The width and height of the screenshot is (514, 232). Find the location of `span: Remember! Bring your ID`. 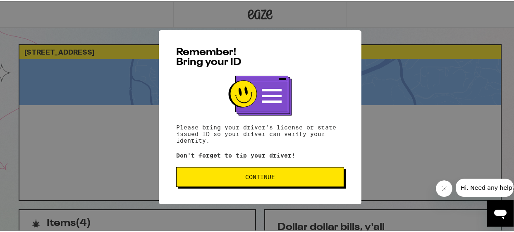

span: Remember! Bring your ID is located at coordinates (209, 56).